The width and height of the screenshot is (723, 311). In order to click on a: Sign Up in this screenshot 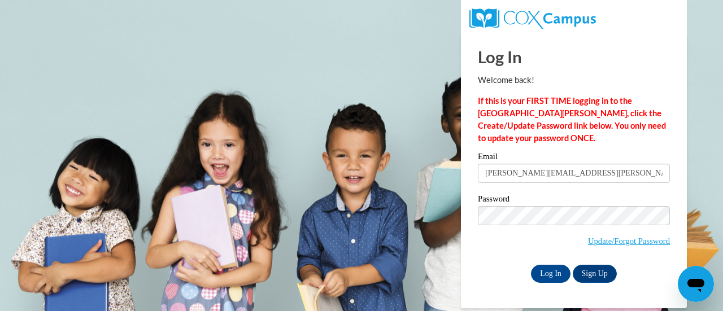, I will do `click(594, 274)`.